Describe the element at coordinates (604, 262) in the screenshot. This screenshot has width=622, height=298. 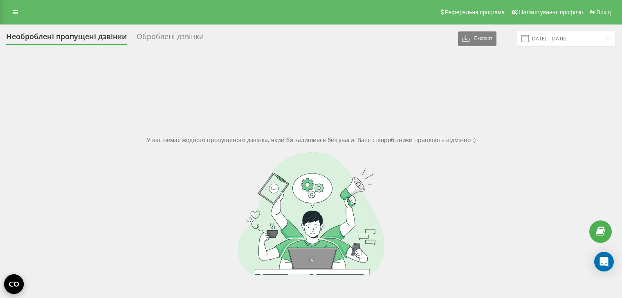
I see `div: Open Intercom Messenger` at that location.